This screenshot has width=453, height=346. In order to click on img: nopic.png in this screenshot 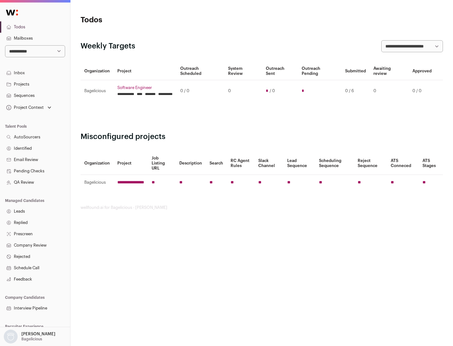, I will do `click(11, 336)`.